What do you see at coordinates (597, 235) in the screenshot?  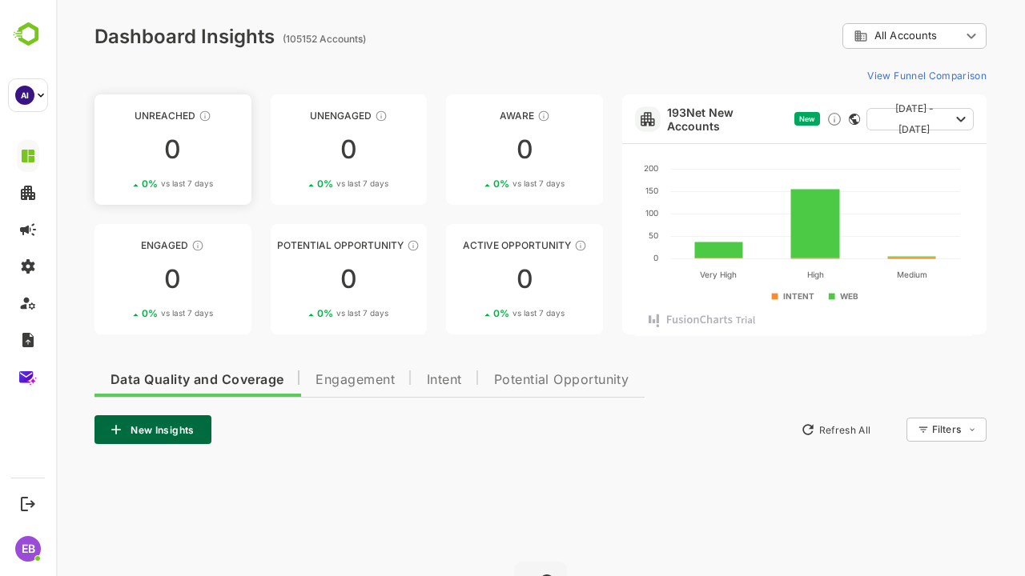 I see `text: 50` at bounding box center [597, 235].